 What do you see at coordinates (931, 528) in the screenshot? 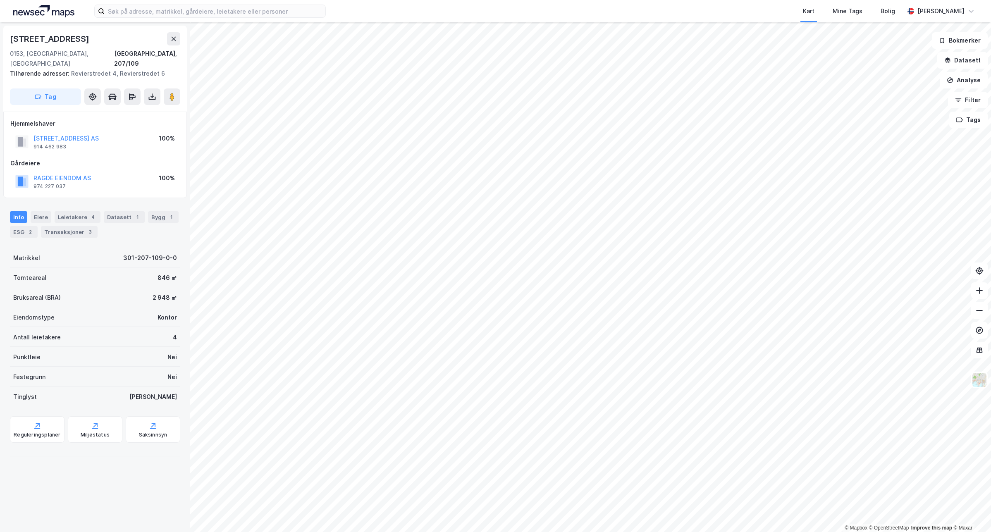
I see `a: Improve this map` at bounding box center [931, 528].